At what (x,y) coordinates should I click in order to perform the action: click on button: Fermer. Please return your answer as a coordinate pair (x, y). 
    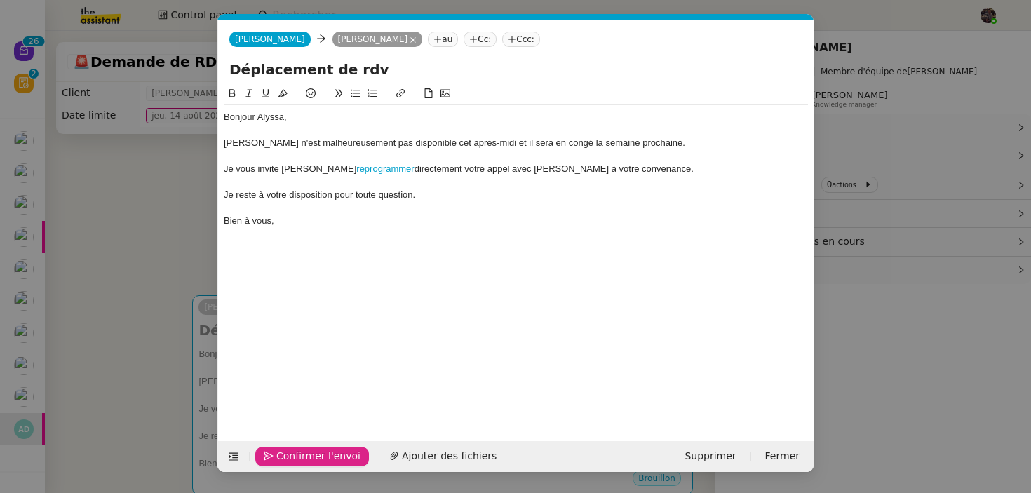
    Looking at the image, I should click on (782, 456).